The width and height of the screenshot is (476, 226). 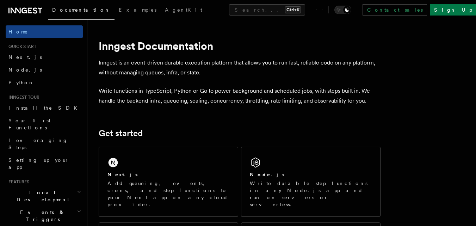 I want to click on span: Home, so click(x=18, y=32).